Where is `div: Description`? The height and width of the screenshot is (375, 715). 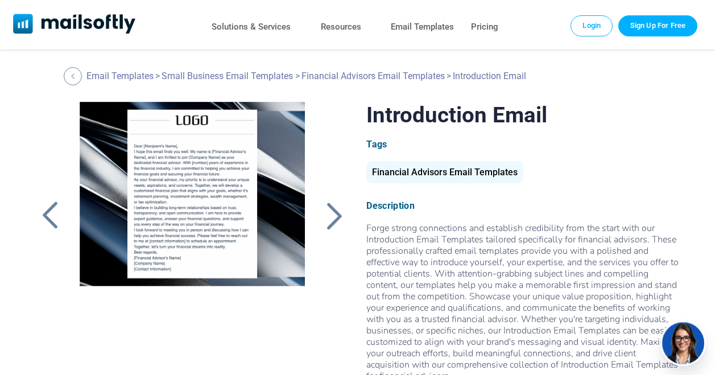 div: Description is located at coordinates (523, 205).